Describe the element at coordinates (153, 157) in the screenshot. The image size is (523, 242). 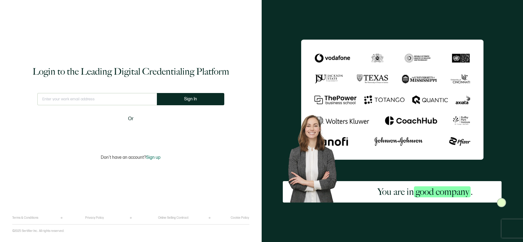
I see `span: Sign up` at that location.